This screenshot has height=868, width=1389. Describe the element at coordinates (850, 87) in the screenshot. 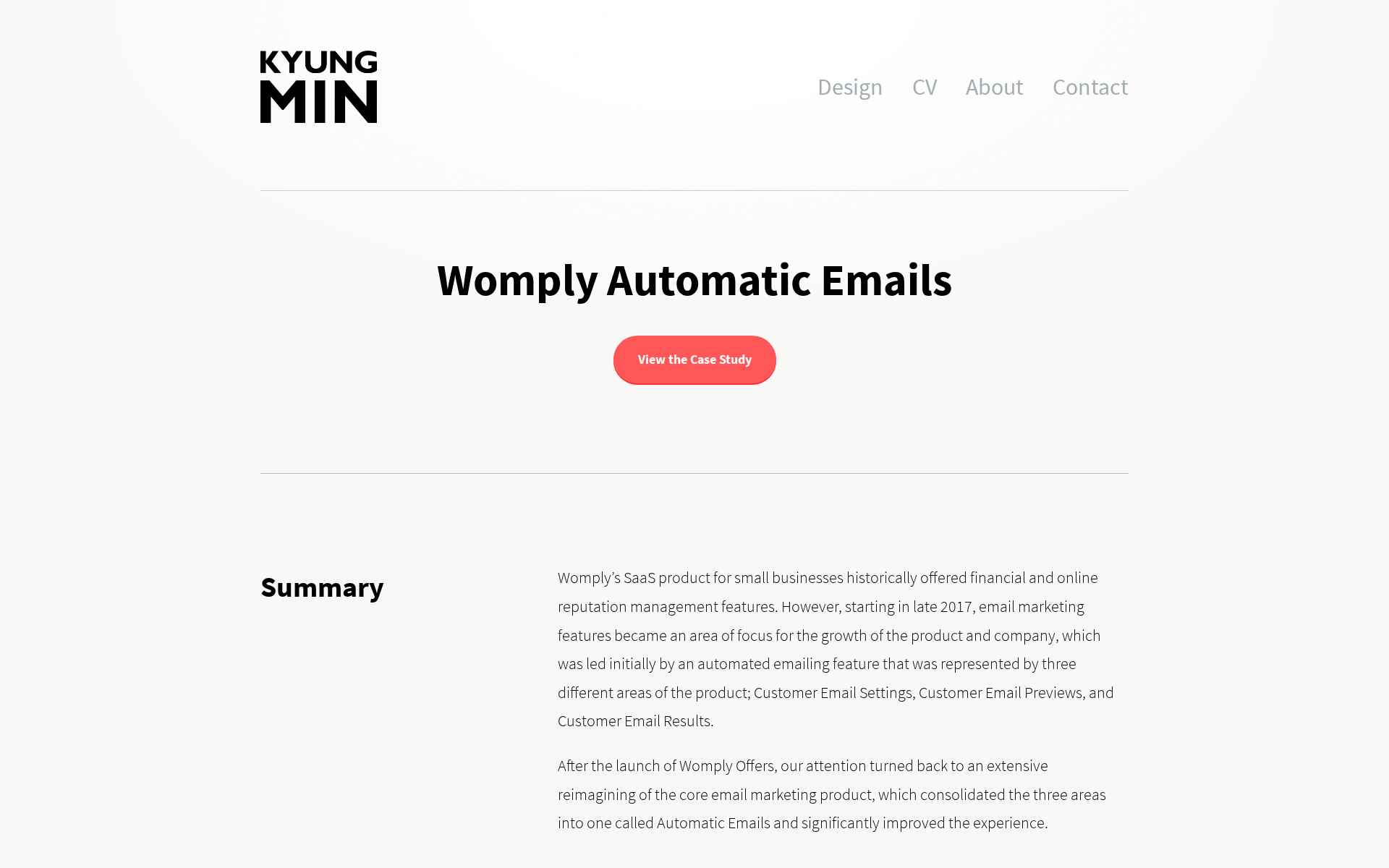

I see `a: Design` at that location.